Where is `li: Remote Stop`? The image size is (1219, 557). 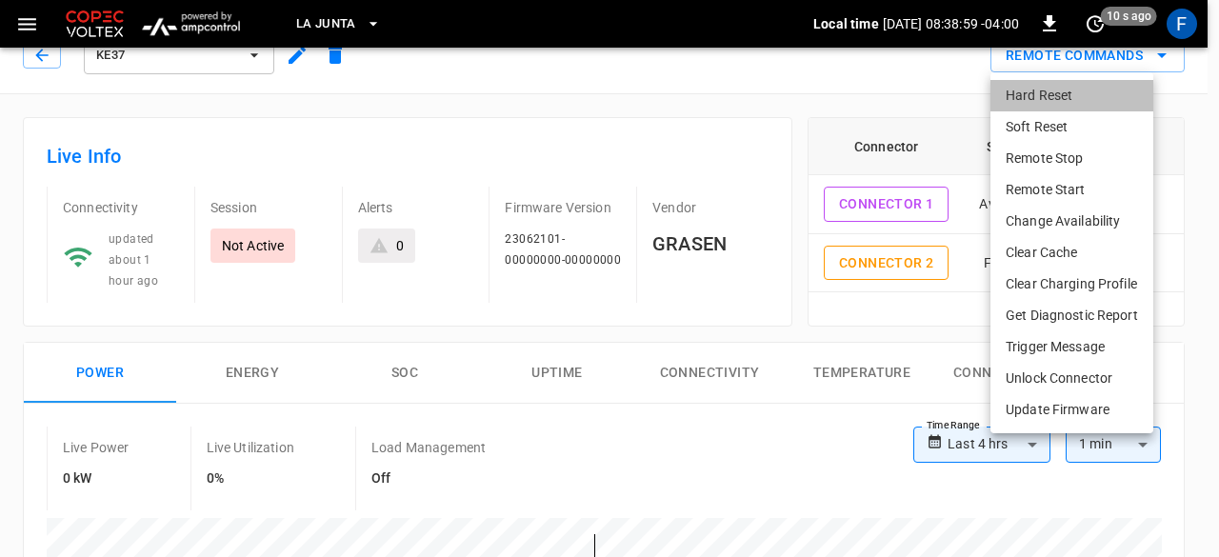 li: Remote Stop is located at coordinates (1071, 158).